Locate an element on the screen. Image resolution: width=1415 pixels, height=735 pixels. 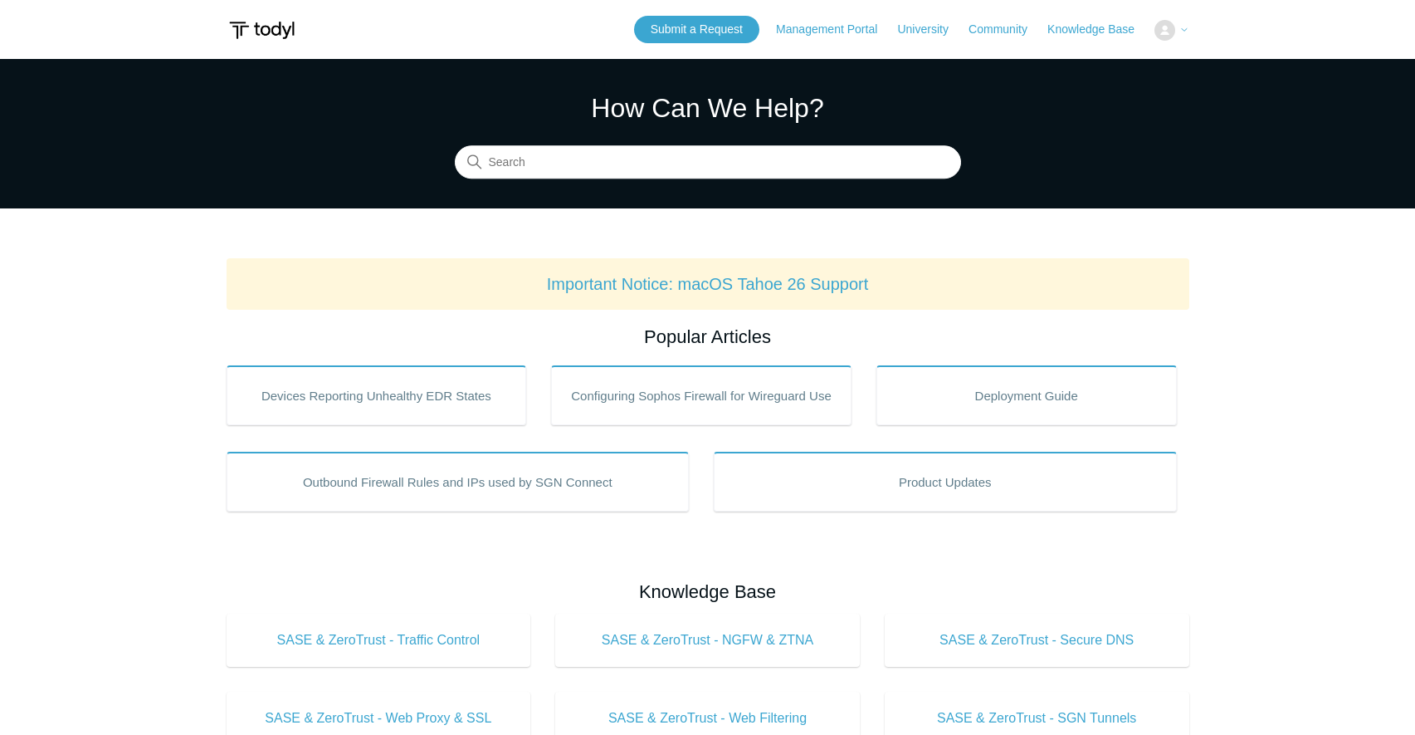
a: Community is located at coordinates (1006, 29).